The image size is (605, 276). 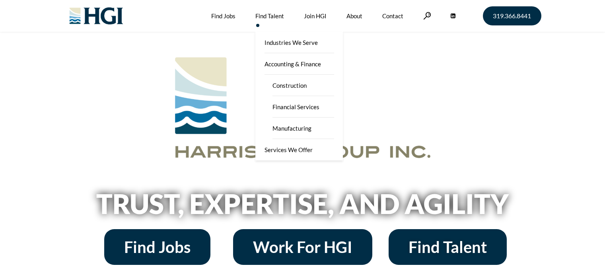 What do you see at coordinates (447, 247) in the screenshot?
I see `span: Find Talent` at bounding box center [447, 247].